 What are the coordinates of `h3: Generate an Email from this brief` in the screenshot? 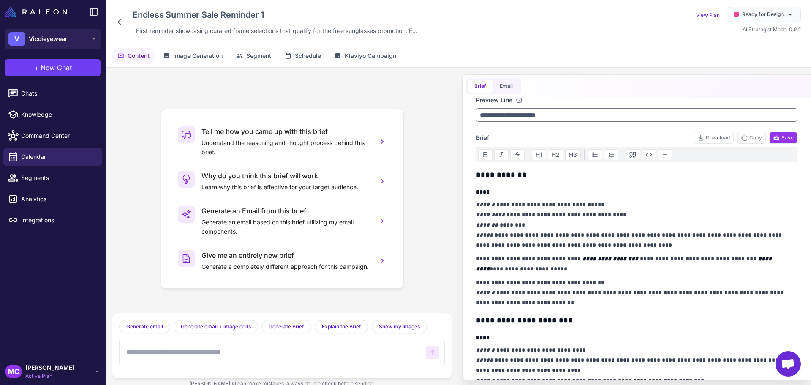 It's located at (286, 211).